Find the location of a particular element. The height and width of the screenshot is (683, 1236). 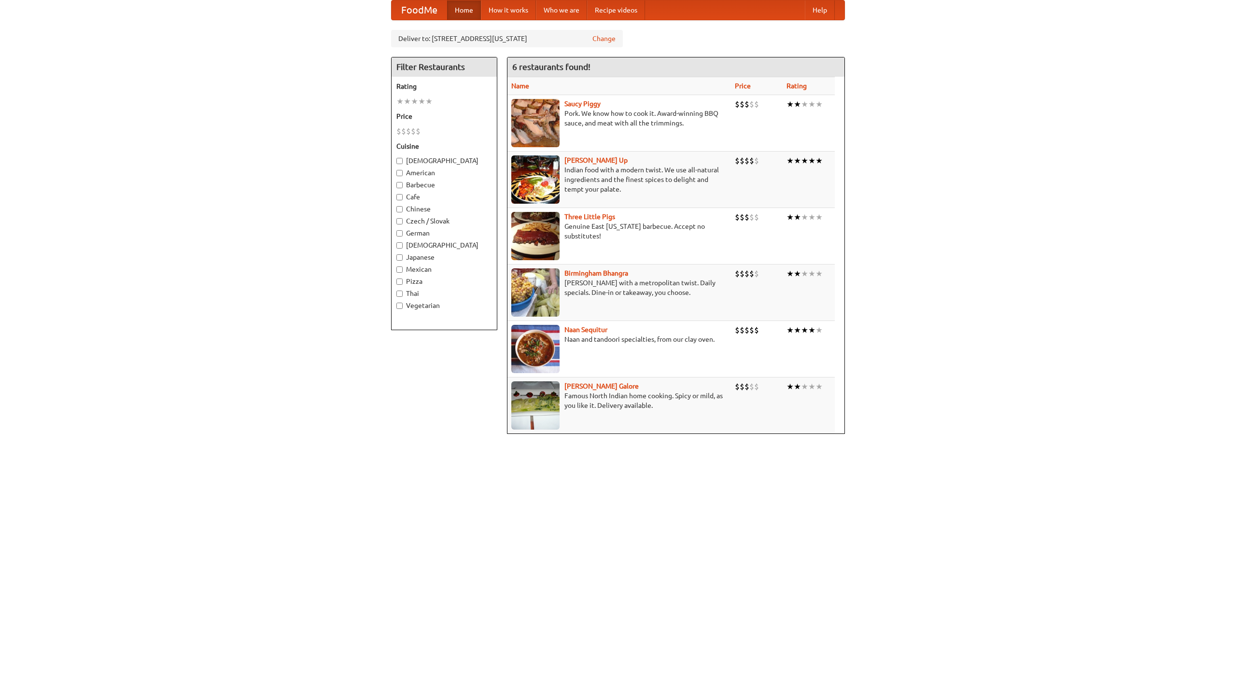

a: Naan Sequitur is located at coordinates (586, 330).